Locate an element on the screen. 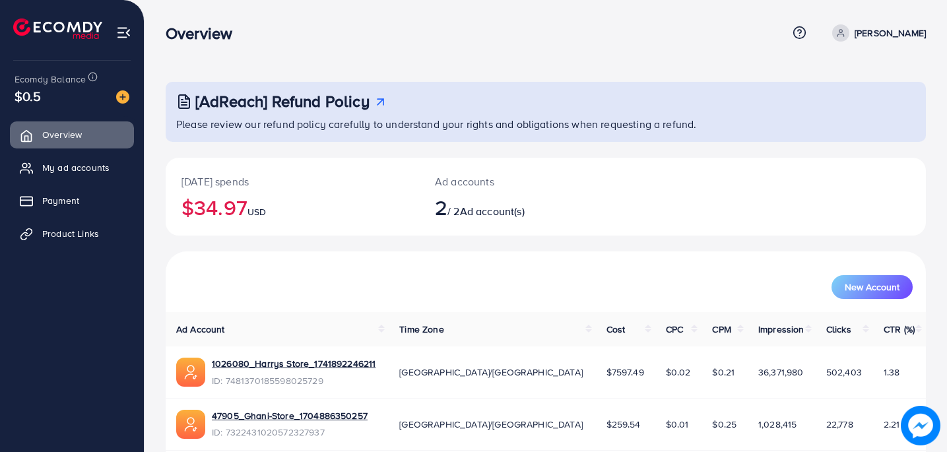 The image size is (947, 452). span: New Account is located at coordinates (872, 287).